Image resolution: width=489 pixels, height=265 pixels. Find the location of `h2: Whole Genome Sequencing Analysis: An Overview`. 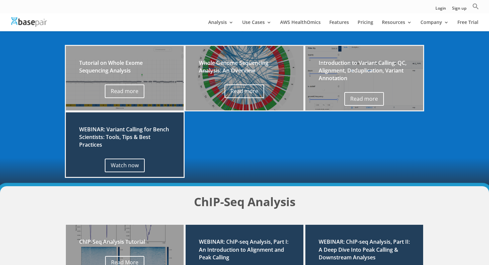

h2: Whole Genome Sequencing Analysis: An Overview is located at coordinates (244, 68).